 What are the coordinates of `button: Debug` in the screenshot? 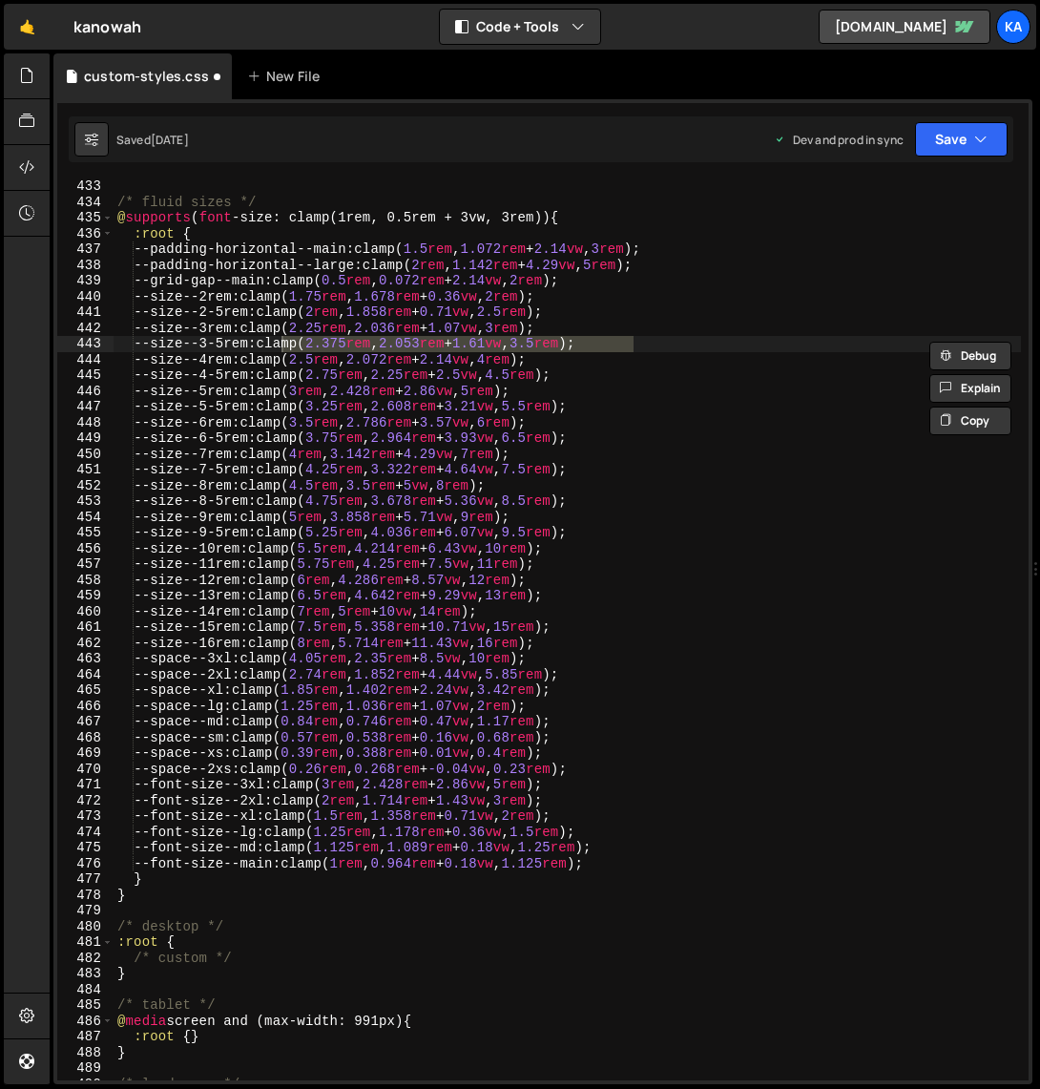 It's located at (970, 356).